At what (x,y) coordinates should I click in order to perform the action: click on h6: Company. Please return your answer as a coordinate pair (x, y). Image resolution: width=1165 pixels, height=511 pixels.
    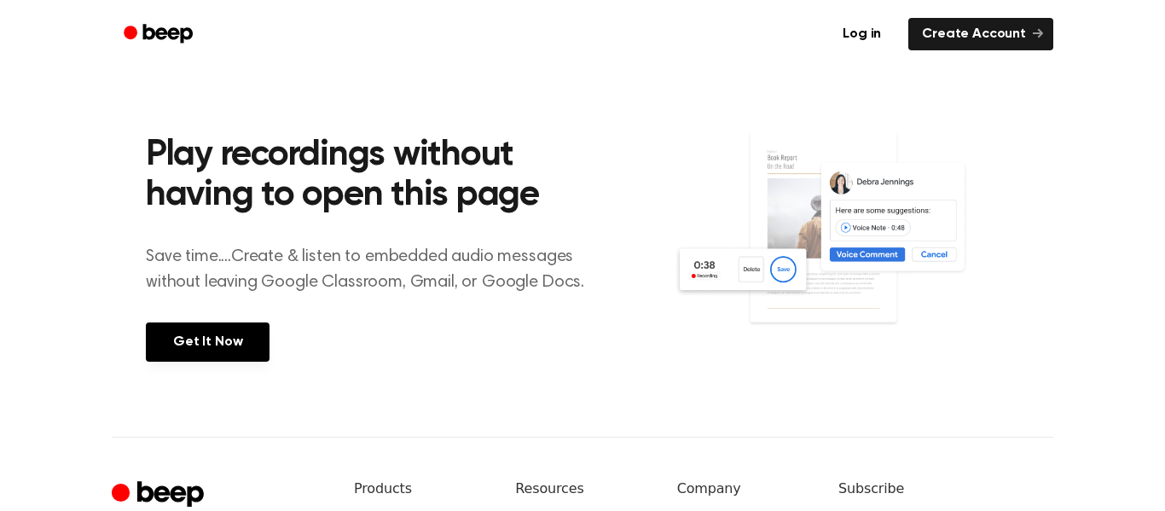
    Looking at the image, I should click on (744, 489).